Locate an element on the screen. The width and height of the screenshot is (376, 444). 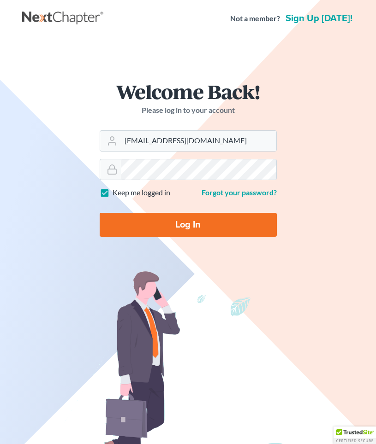
p: Please log in to your account is located at coordinates (188, 110).